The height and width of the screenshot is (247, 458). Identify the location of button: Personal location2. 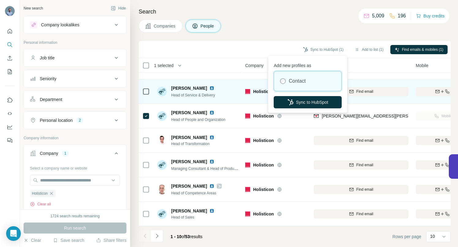
(75, 120).